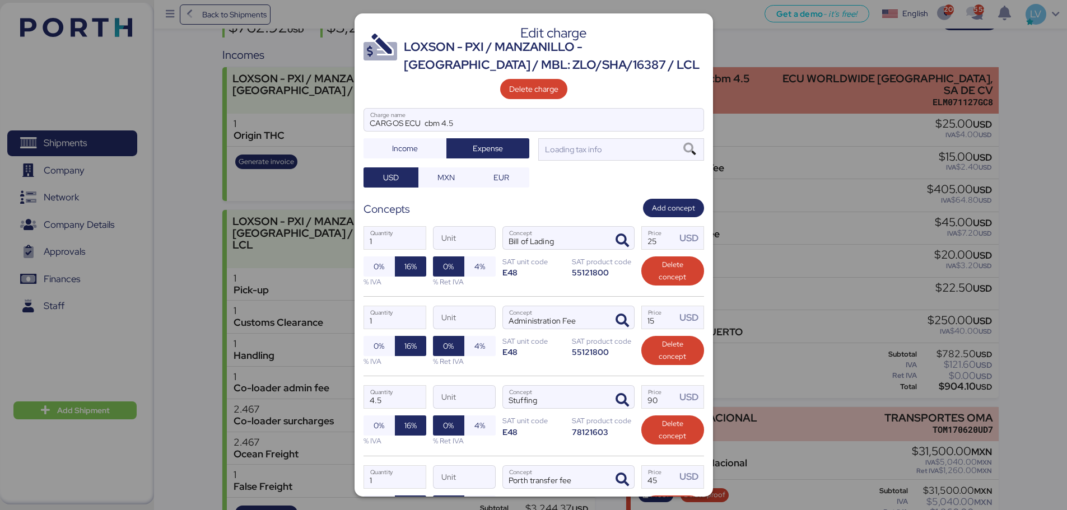 This screenshot has height=510, width=1067. I want to click on button: Add concept, so click(673, 208).